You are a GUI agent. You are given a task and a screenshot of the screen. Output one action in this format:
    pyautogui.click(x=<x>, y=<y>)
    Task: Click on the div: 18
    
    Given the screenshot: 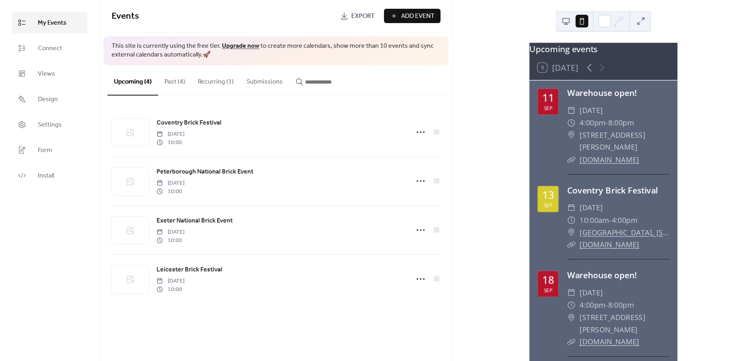 What is the action you would take?
    pyautogui.click(x=548, y=280)
    